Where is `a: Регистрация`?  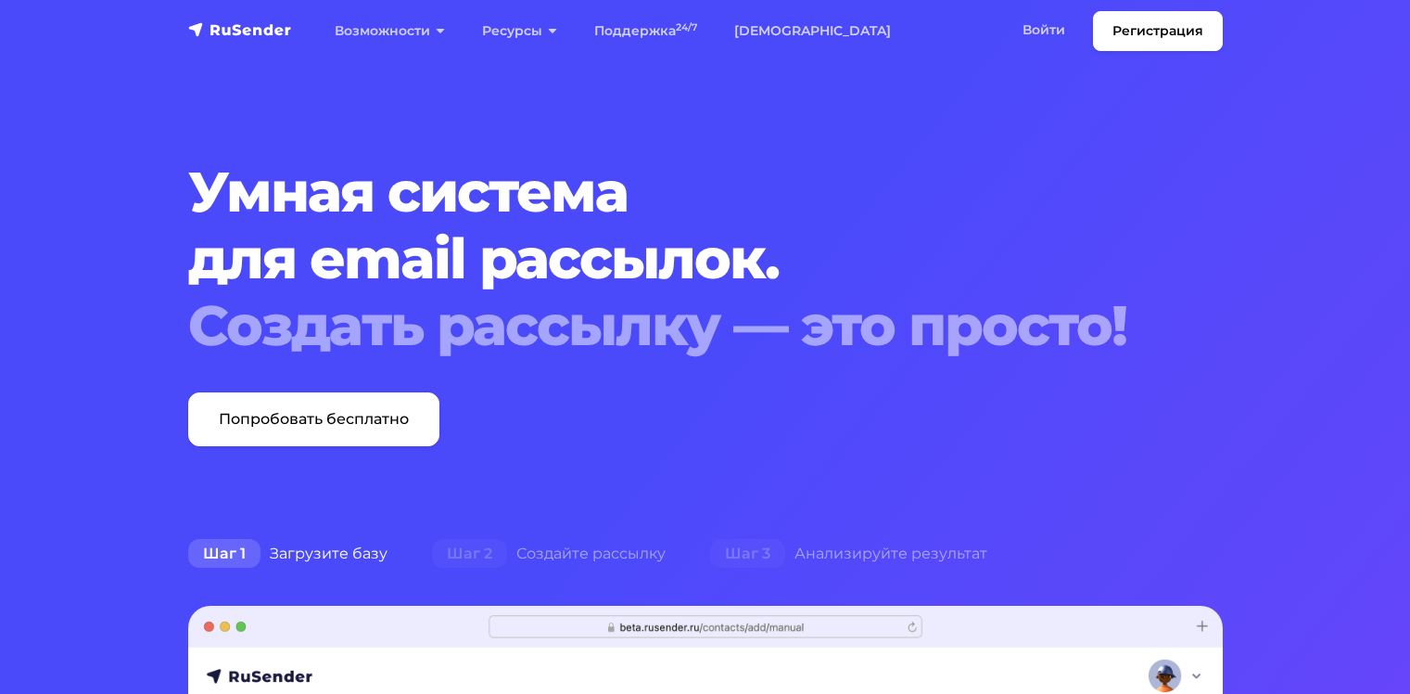
a: Регистрация is located at coordinates (1158, 31).